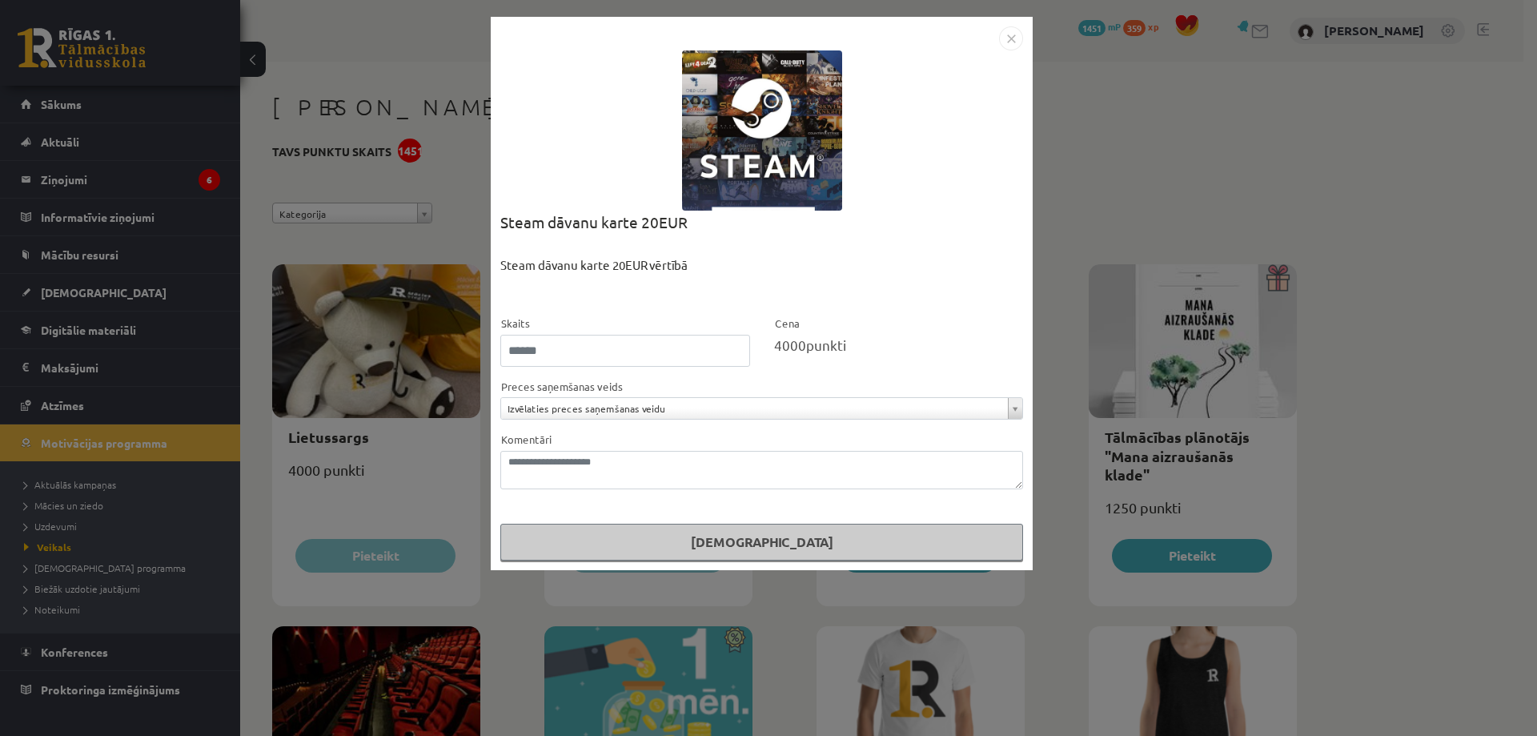 This screenshot has height=736, width=1537. Describe the element at coordinates (515, 323) in the screenshot. I see `label: Skaits` at that location.